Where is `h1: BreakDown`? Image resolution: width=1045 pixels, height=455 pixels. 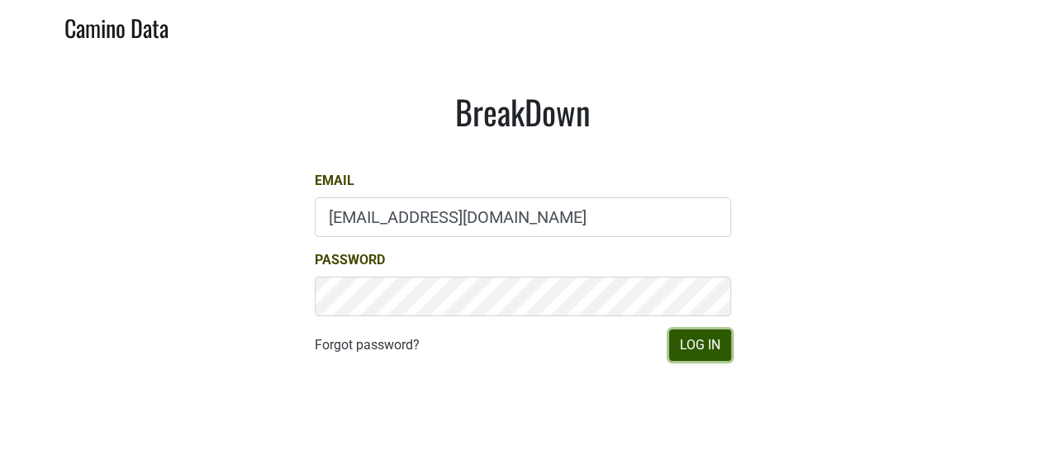
h1: BreakDown is located at coordinates (523, 111).